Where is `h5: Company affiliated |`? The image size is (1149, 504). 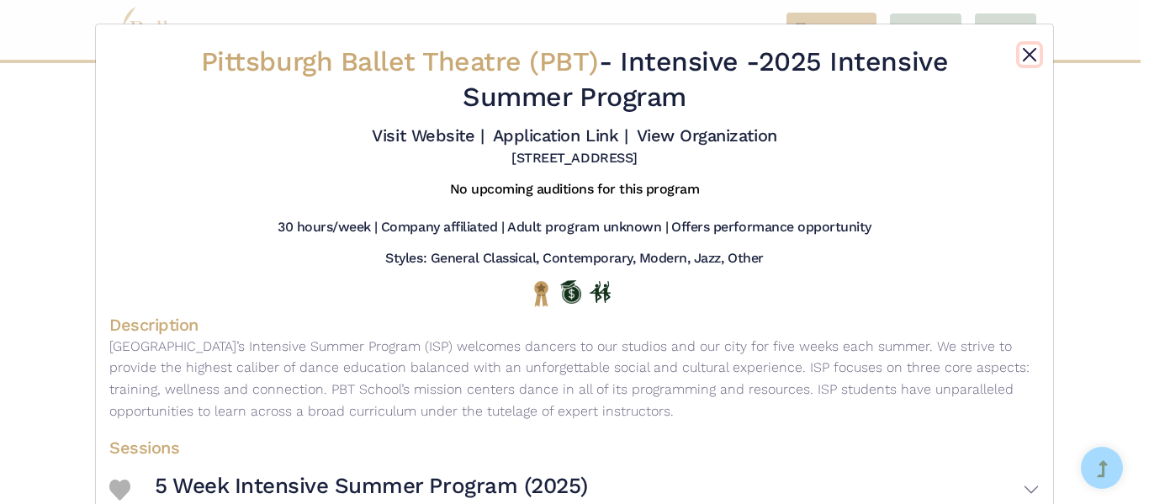 h5: Company affiliated | is located at coordinates (442, 227).